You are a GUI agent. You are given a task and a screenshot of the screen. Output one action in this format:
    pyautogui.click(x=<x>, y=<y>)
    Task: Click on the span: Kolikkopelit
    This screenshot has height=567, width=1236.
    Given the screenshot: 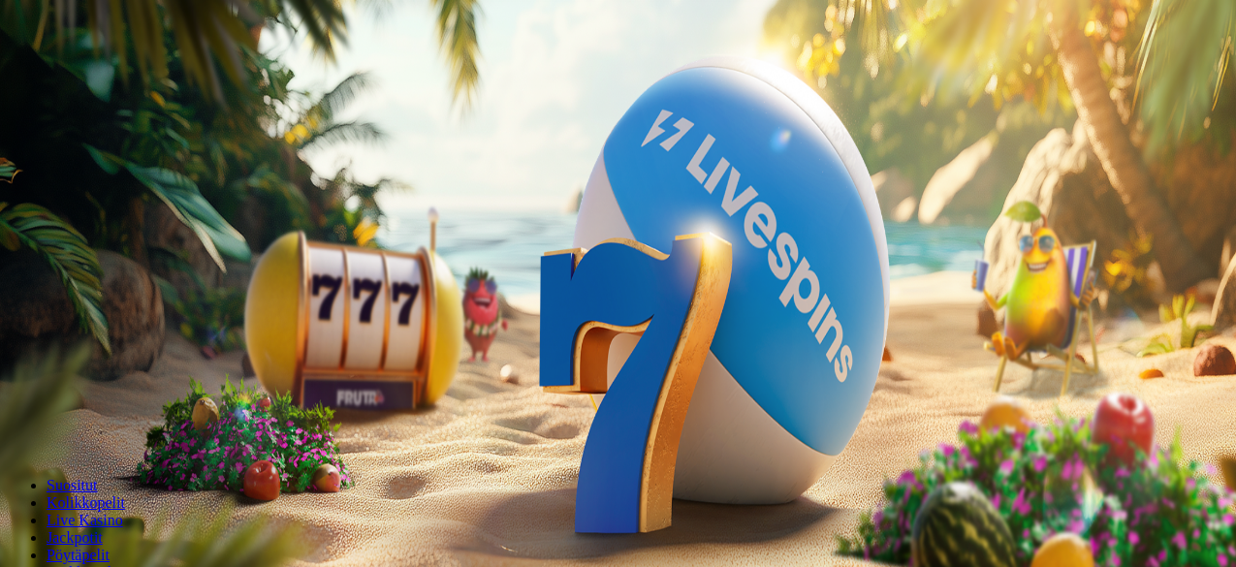 What is the action you would take?
    pyautogui.click(x=85, y=502)
    